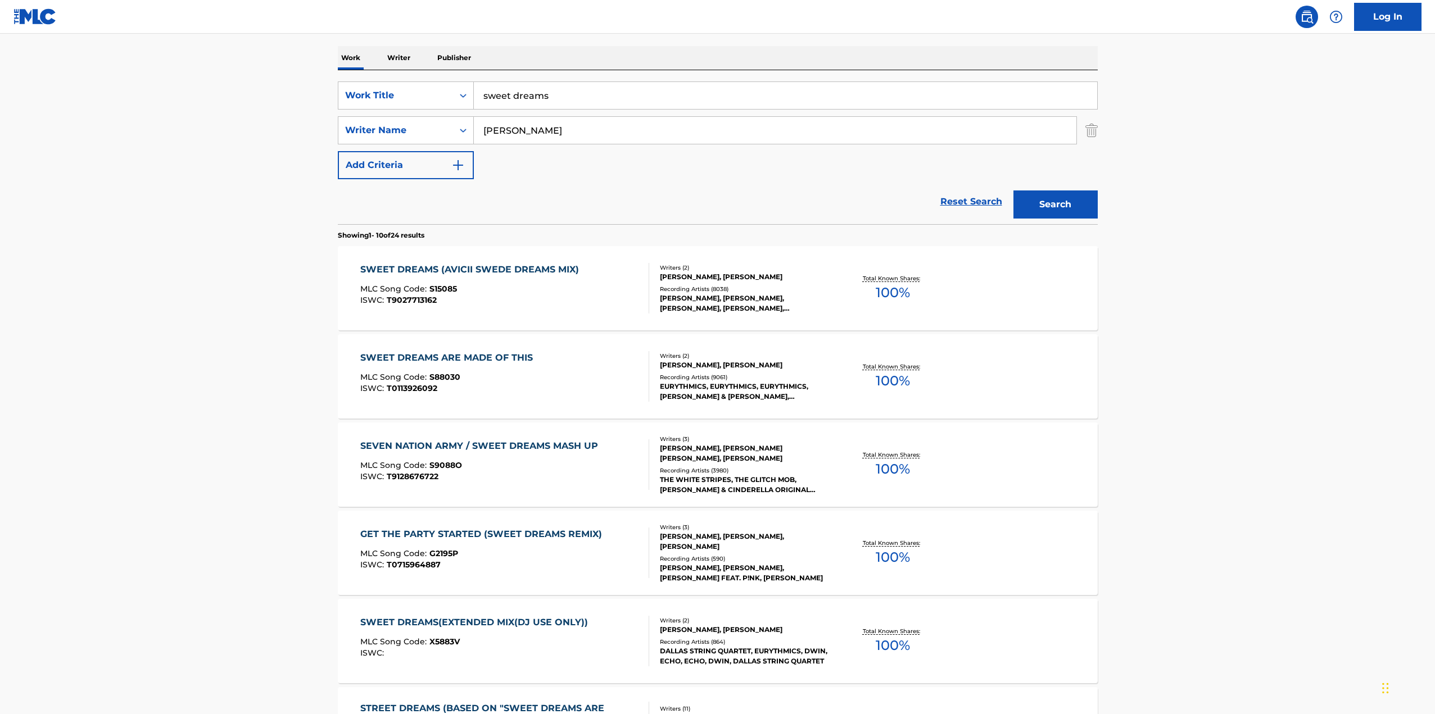 Image resolution: width=1435 pixels, height=714 pixels. What do you see at coordinates (745, 642) in the screenshot?
I see `div: Recording Artists ( 864 )` at bounding box center [745, 642].